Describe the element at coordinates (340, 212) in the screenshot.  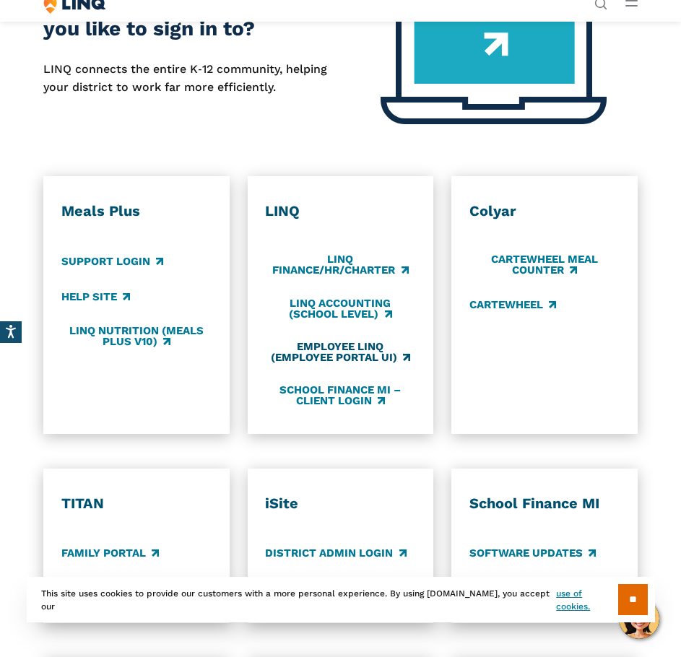
I see `h3: LINQ` at that location.